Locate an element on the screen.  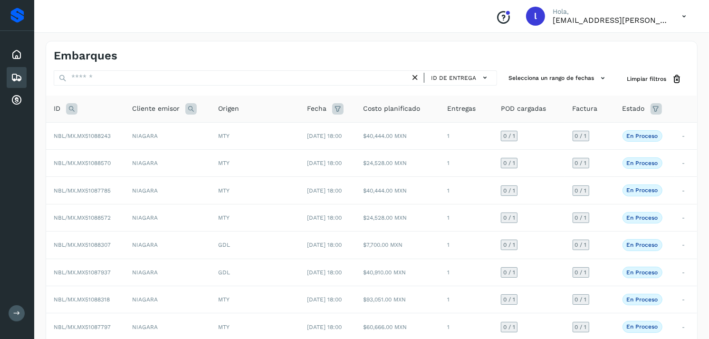
span: POD cargadas is located at coordinates (523, 108).